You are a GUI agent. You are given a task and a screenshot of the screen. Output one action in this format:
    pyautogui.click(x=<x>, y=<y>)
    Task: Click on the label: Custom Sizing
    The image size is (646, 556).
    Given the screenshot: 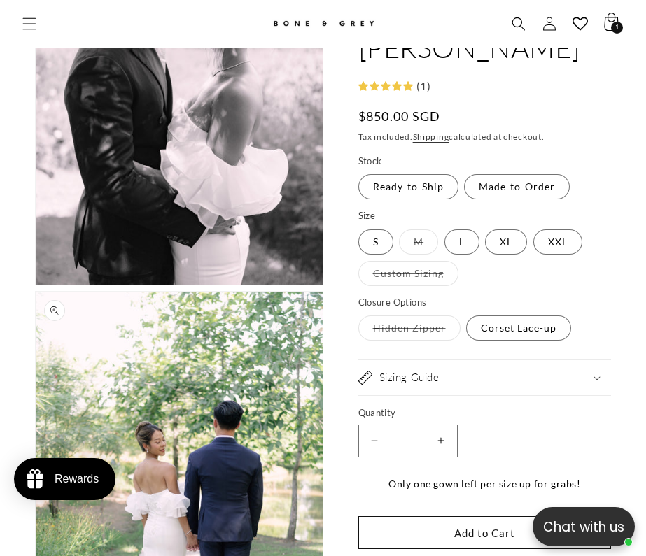 What is the action you would take?
    pyautogui.click(x=408, y=274)
    